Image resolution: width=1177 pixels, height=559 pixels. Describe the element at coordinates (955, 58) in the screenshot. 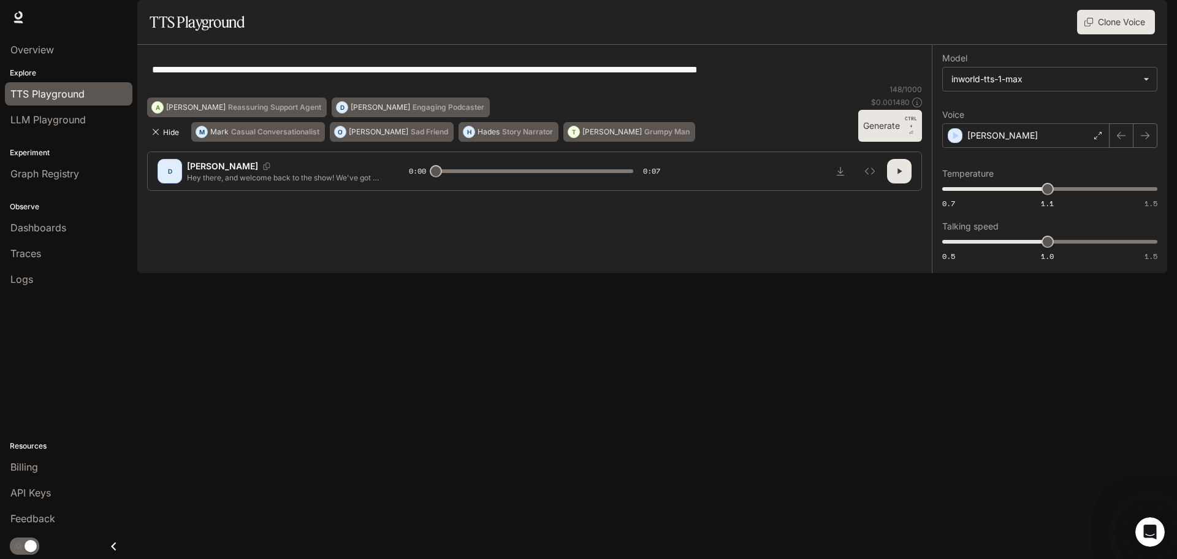

I see `p: Model` at that location.